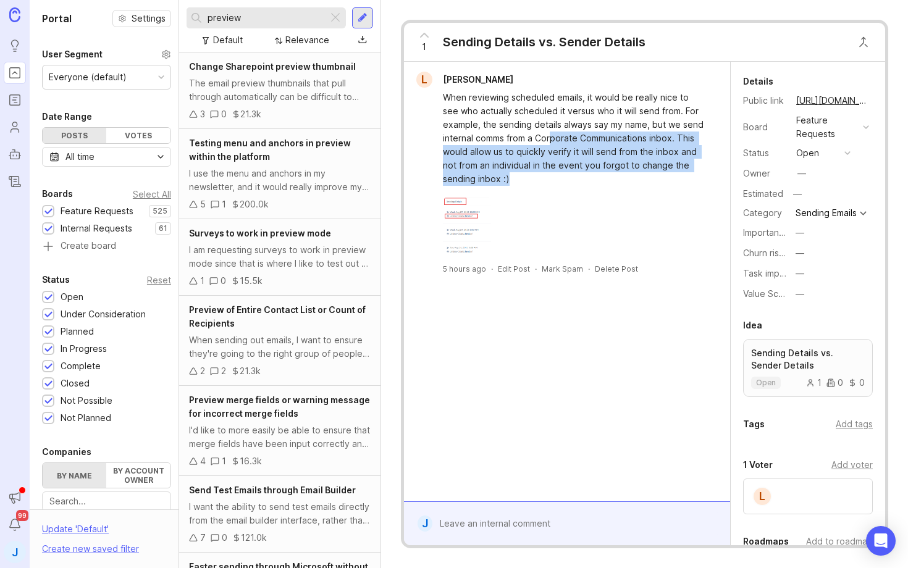  What do you see at coordinates (826, 213) in the screenshot?
I see `div: Sending Emails` at bounding box center [826, 213].